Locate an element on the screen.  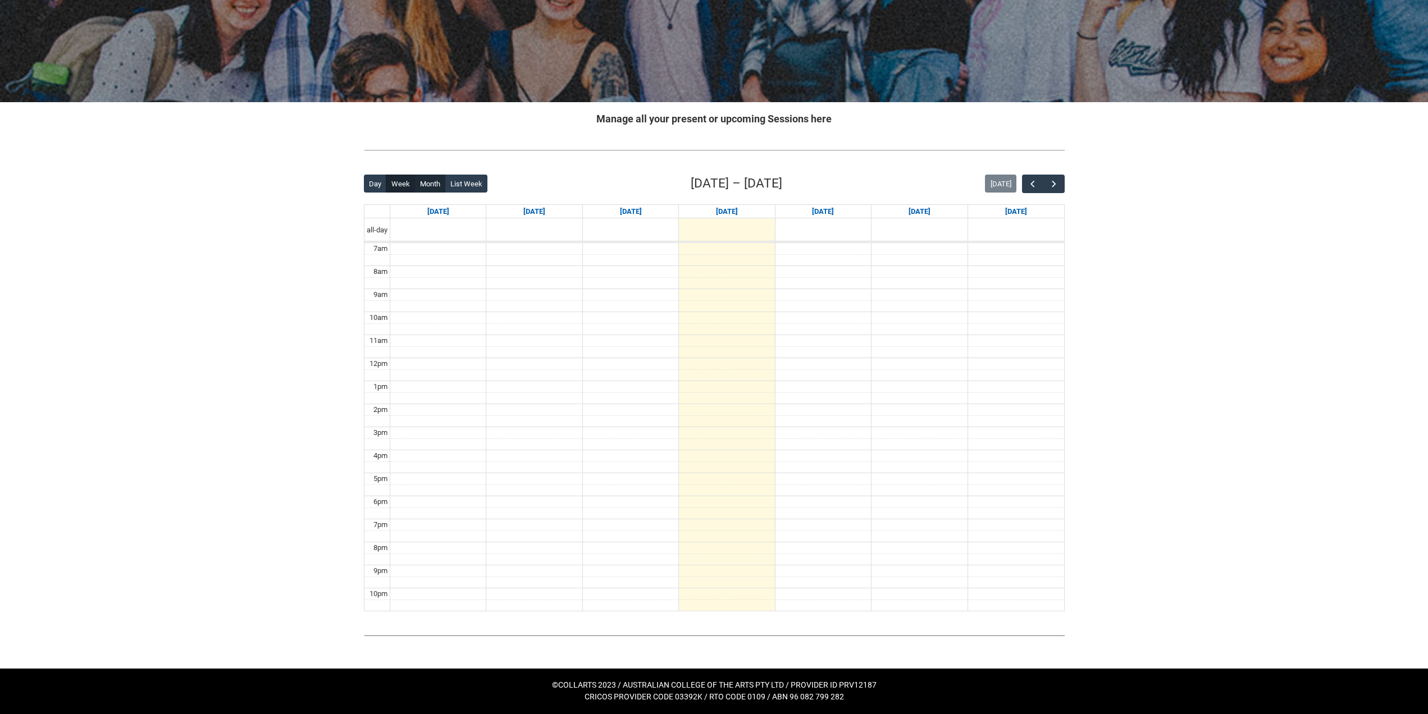
div: 5pm is located at coordinates (380, 479).